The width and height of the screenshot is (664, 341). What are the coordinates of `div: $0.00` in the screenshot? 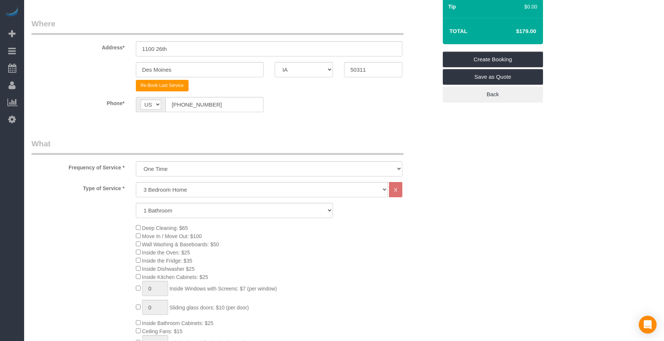 It's located at (520, 7).